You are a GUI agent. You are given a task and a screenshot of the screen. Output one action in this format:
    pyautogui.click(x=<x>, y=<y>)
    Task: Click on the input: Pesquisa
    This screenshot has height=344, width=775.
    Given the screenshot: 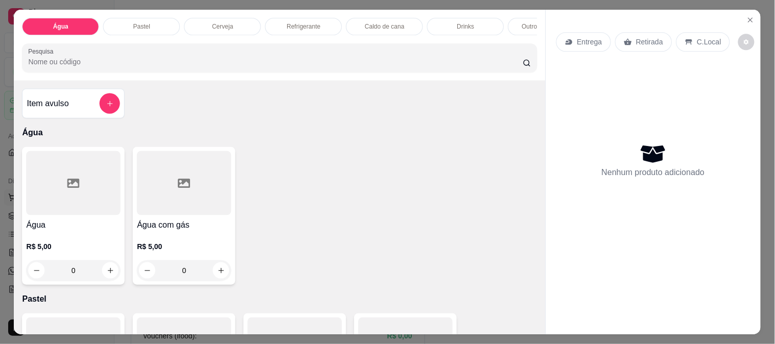 What is the action you would take?
    pyautogui.click(x=276, y=62)
    